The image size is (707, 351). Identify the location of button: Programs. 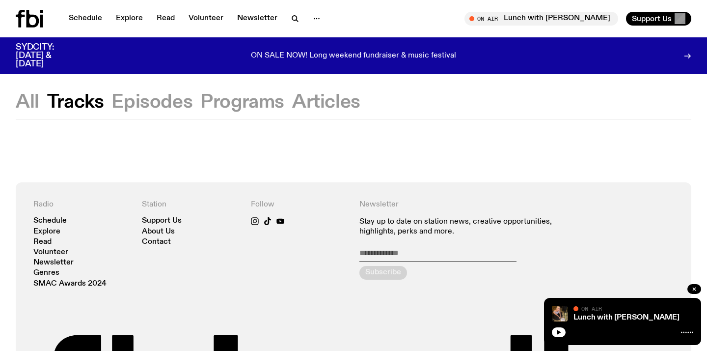
(242, 102).